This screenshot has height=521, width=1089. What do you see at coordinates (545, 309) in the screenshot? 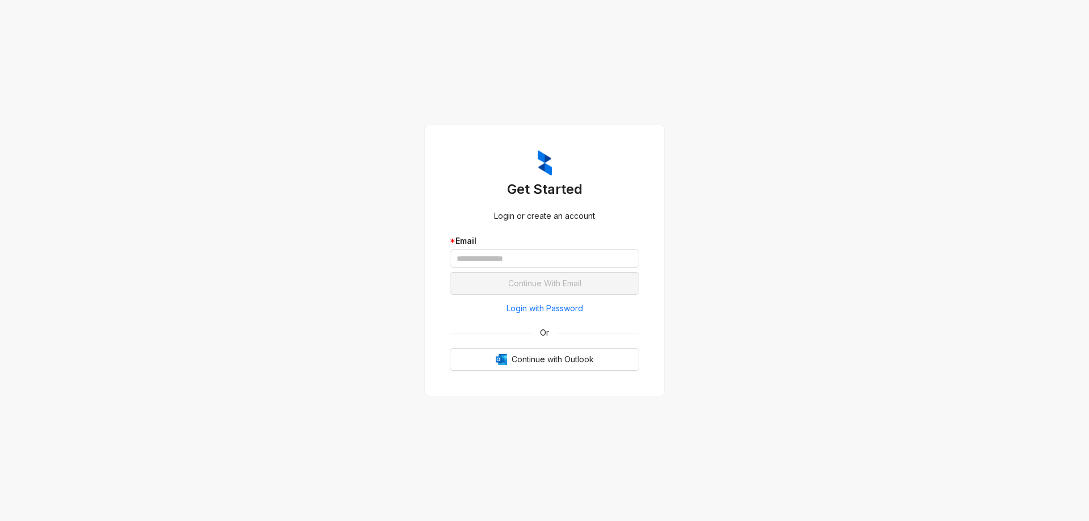
I see `button: Login with Password` at bounding box center [545, 309].